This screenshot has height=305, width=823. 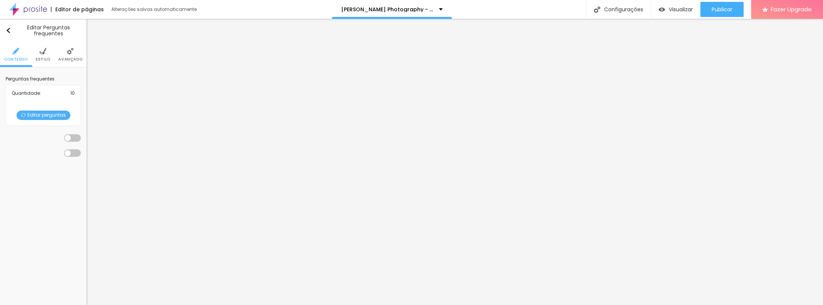 I want to click on span: Quantidade :, so click(x=26, y=93).